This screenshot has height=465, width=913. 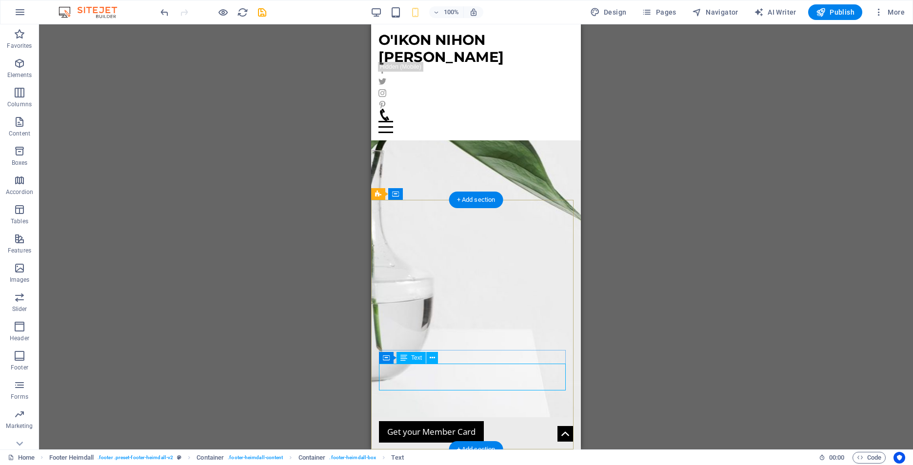 I want to click on p: Favorites, so click(x=19, y=46).